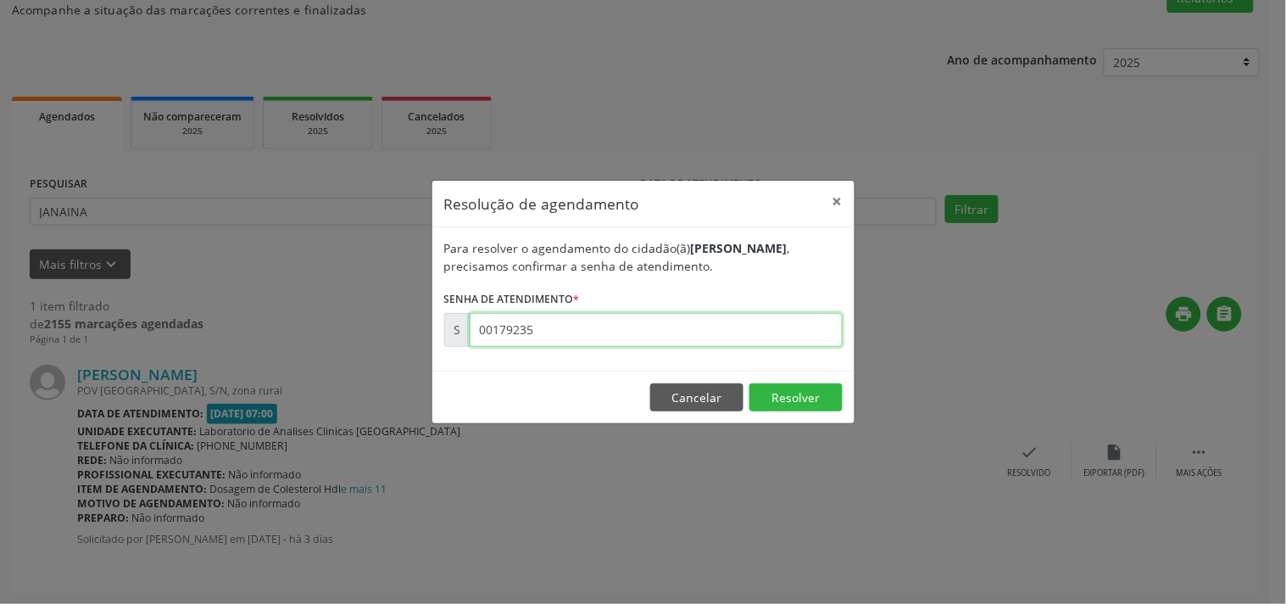 This screenshot has height=604, width=1286. Describe the element at coordinates (796, 398) in the screenshot. I see `button: Resolver` at that location.